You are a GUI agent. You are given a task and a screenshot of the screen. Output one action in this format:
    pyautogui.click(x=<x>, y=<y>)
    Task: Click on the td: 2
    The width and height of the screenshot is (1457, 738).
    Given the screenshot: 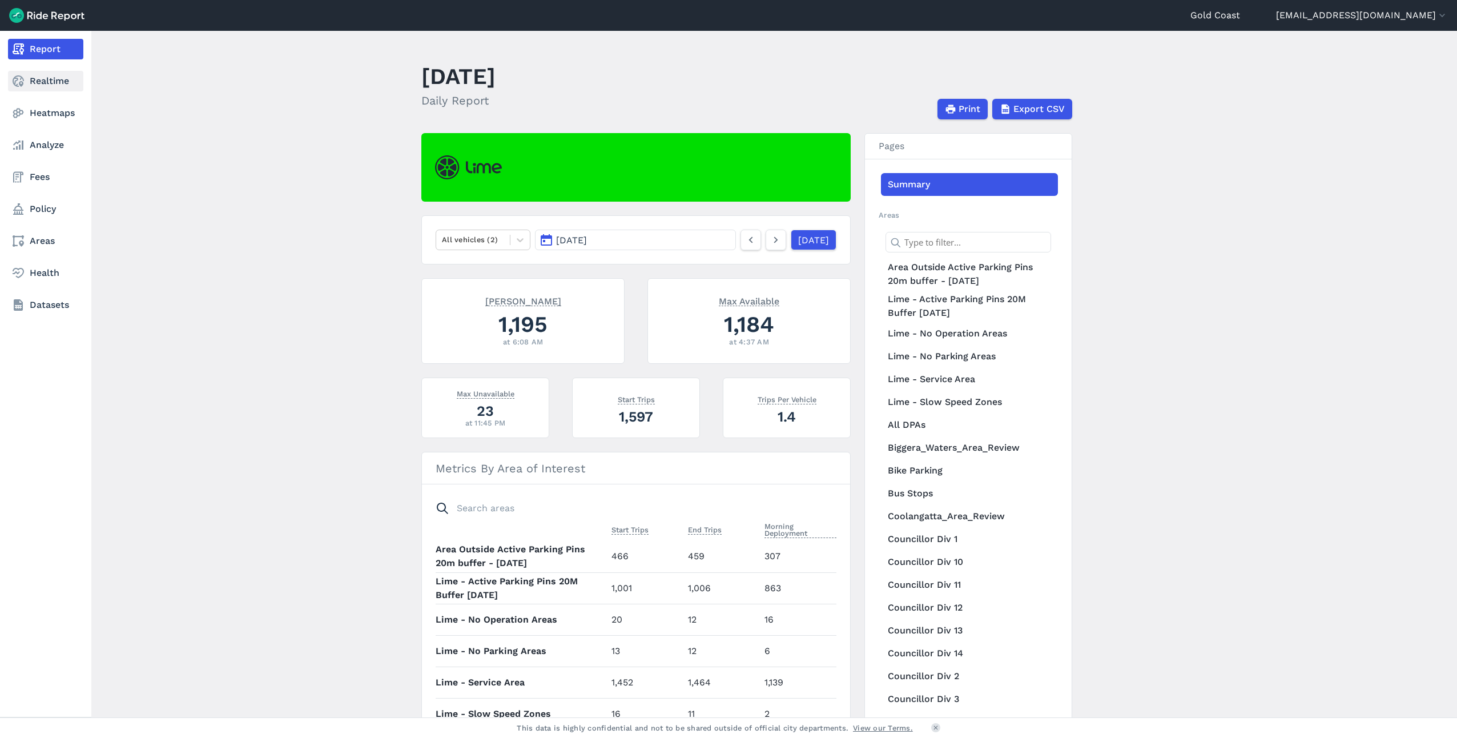 What is the action you would take?
    pyautogui.click(x=798, y=713)
    